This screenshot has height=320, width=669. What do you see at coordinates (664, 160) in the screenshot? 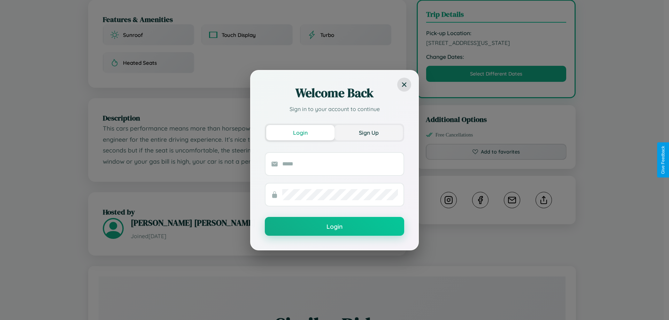
I see `div: Give Feedback` at bounding box center [664, 160].